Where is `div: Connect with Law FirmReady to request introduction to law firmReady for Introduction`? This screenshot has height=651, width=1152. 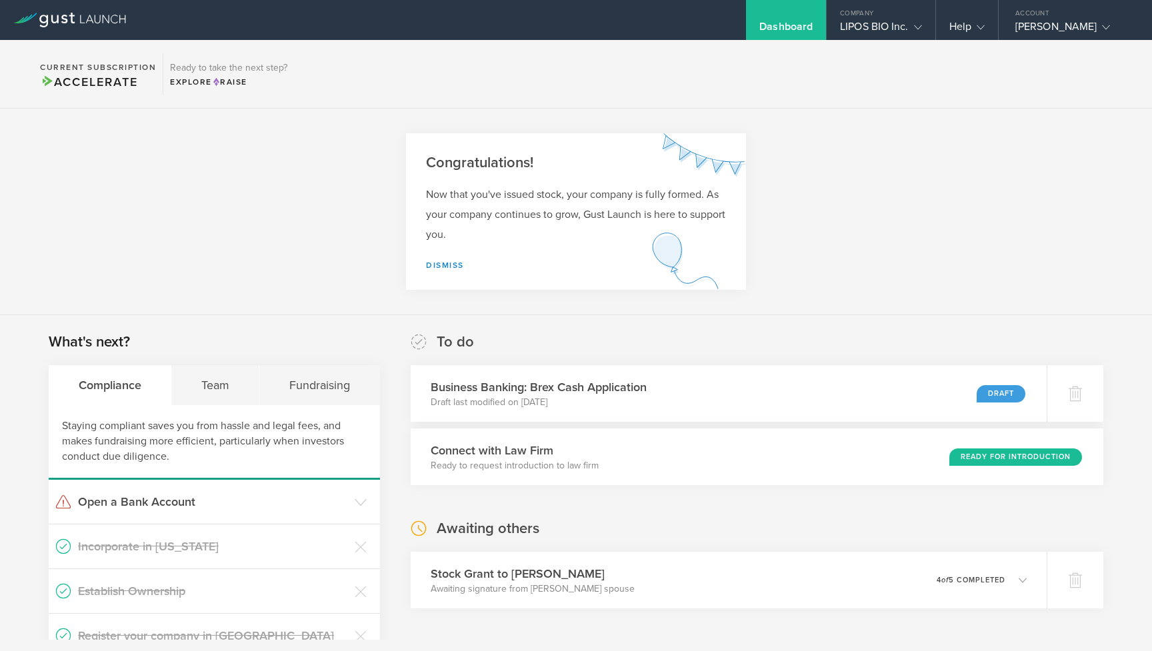
div: Connect with Law FirmReady to request introduction to law firmReady for Introduction is located at coordinates (757, 457).